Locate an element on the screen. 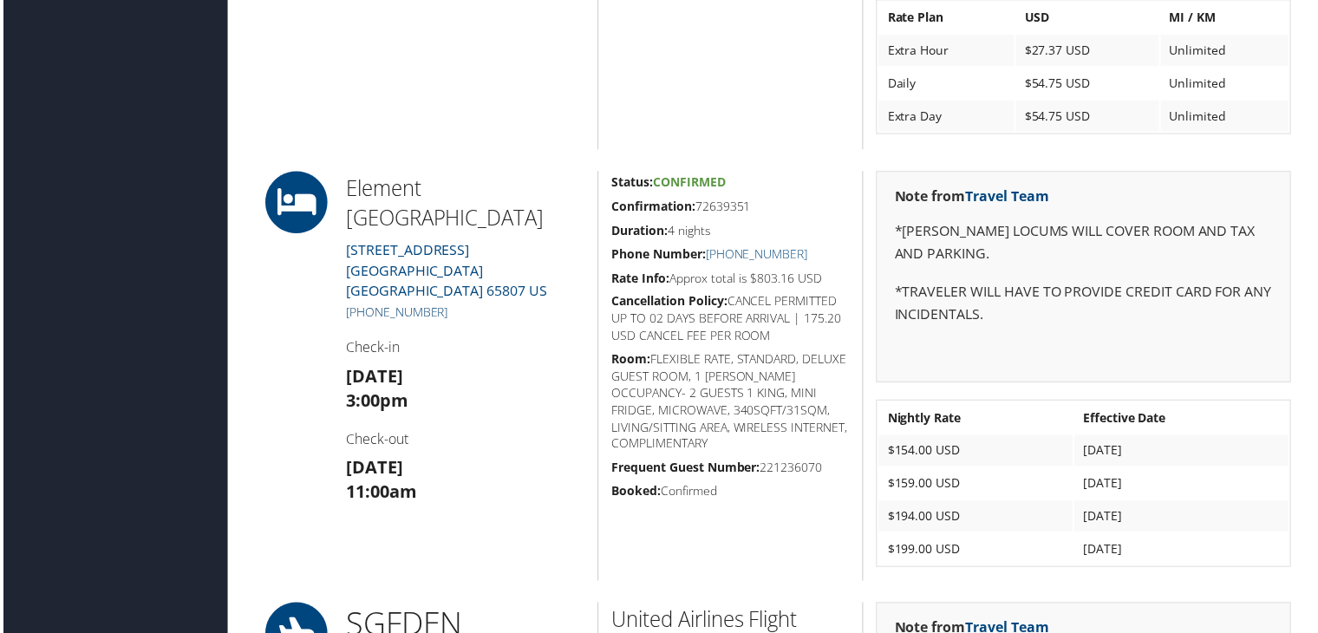 This screenshot has width=1318, height=633. strong: 3:00pm is located at coordinates (375, 401).